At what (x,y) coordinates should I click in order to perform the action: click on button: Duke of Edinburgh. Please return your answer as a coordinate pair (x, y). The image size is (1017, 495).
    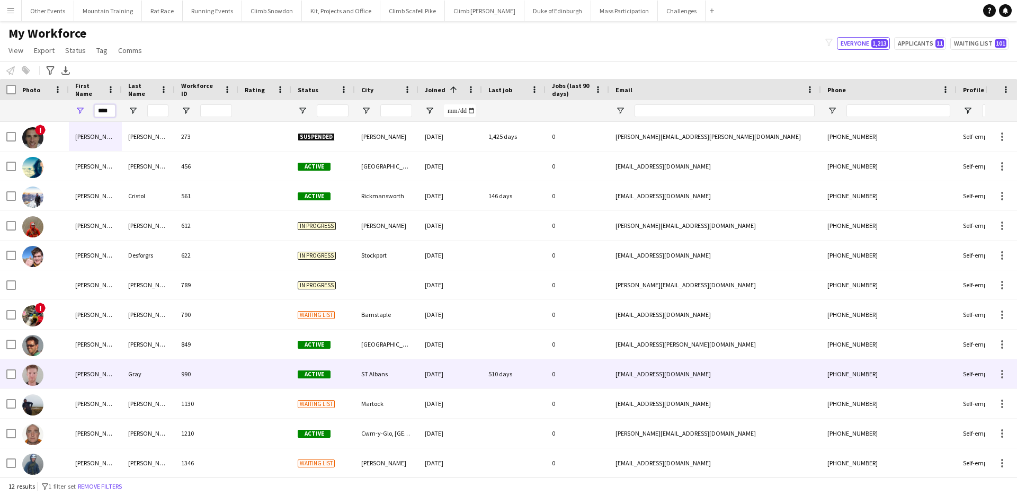
    Looking at the image, I should click on (558, 11).